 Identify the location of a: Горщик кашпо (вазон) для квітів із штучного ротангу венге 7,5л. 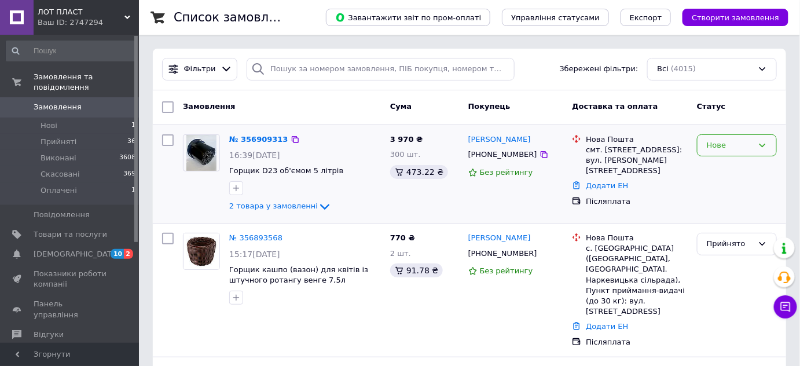
(299, 275).